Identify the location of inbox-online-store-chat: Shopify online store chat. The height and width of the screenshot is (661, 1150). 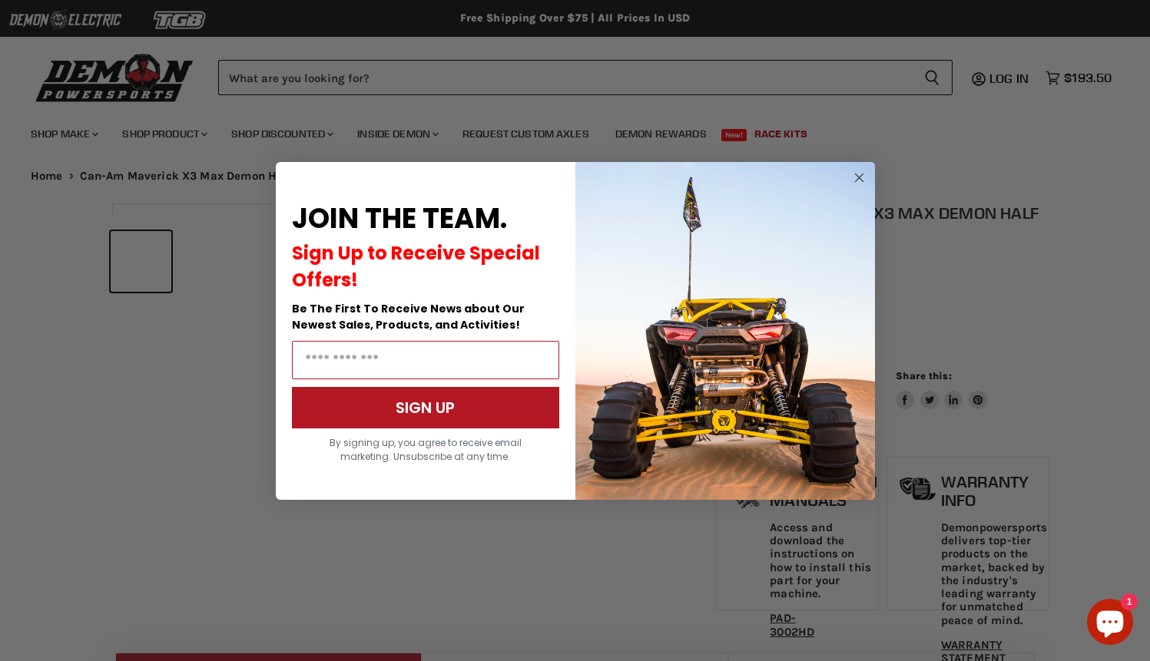
(1110, 624).